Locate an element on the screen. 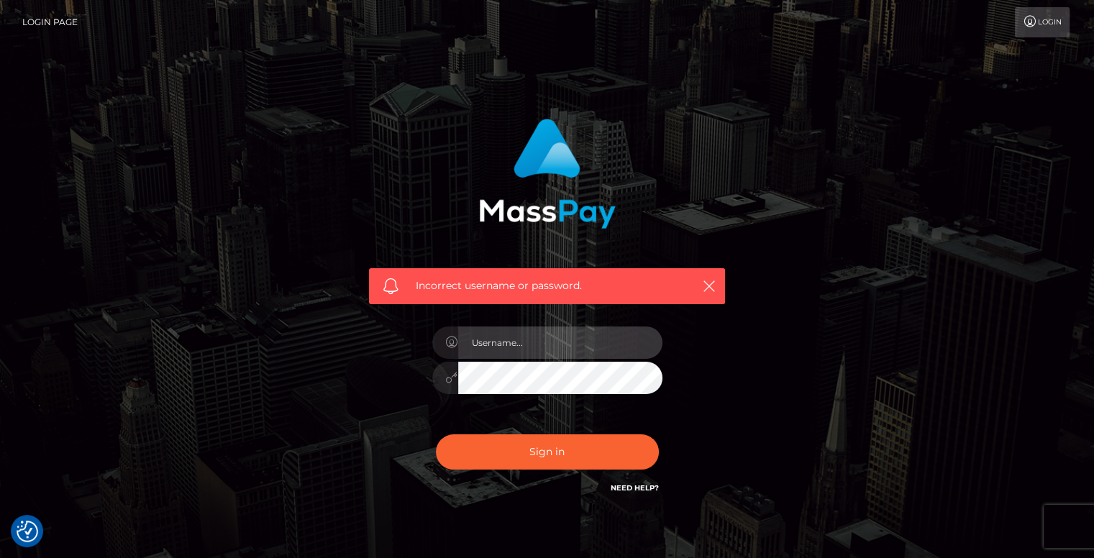 This screenshot has width=1094, height=558. a: Need Help? is located at coordinates (634, 488).